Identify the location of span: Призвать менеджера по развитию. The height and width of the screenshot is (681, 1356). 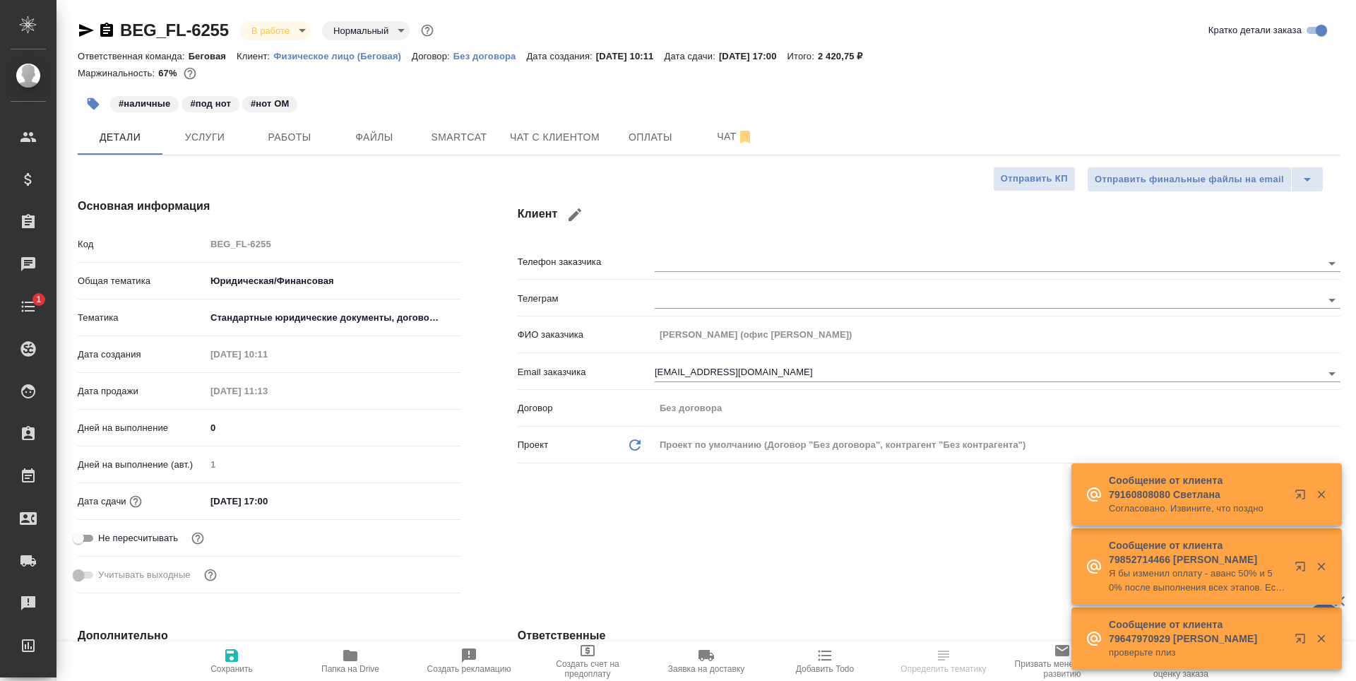
(1062, 669).